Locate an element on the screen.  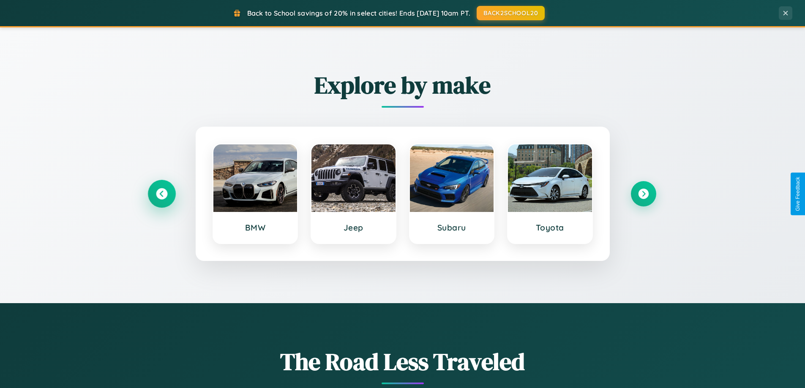
h3: Toyota is located at coordinates (550, 228).